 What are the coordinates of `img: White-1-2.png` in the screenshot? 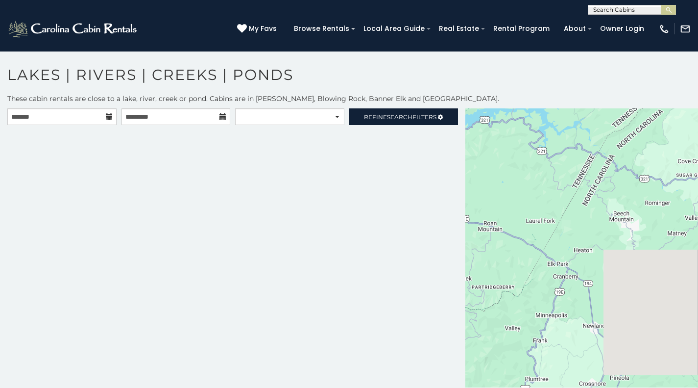 It's located at (74, 29).